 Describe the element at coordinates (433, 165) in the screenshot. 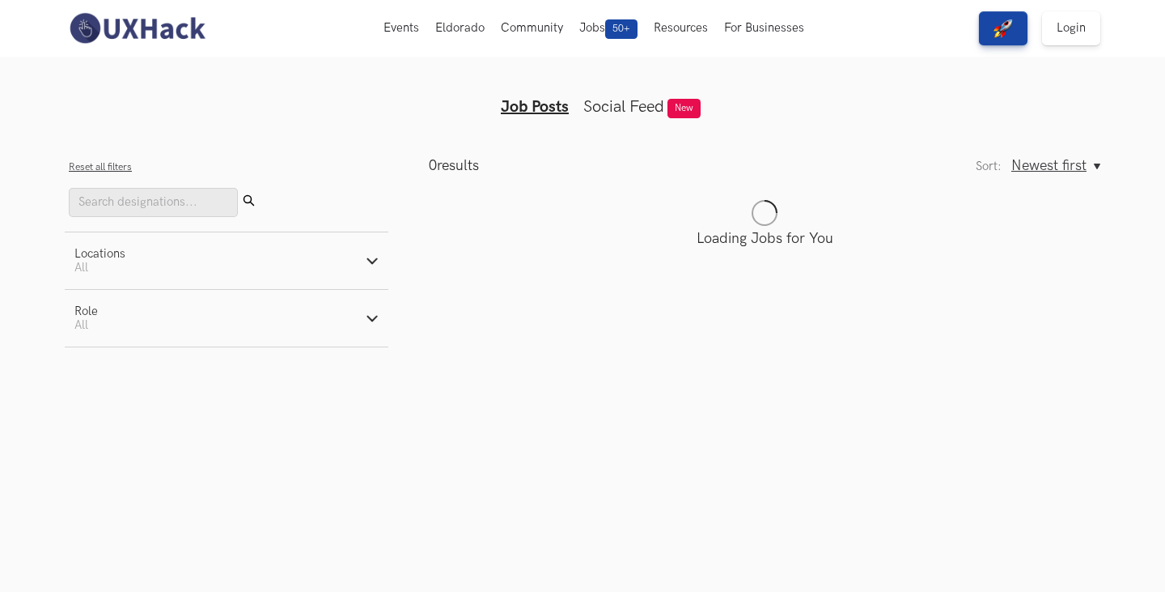

I see `span: 0` at that location.